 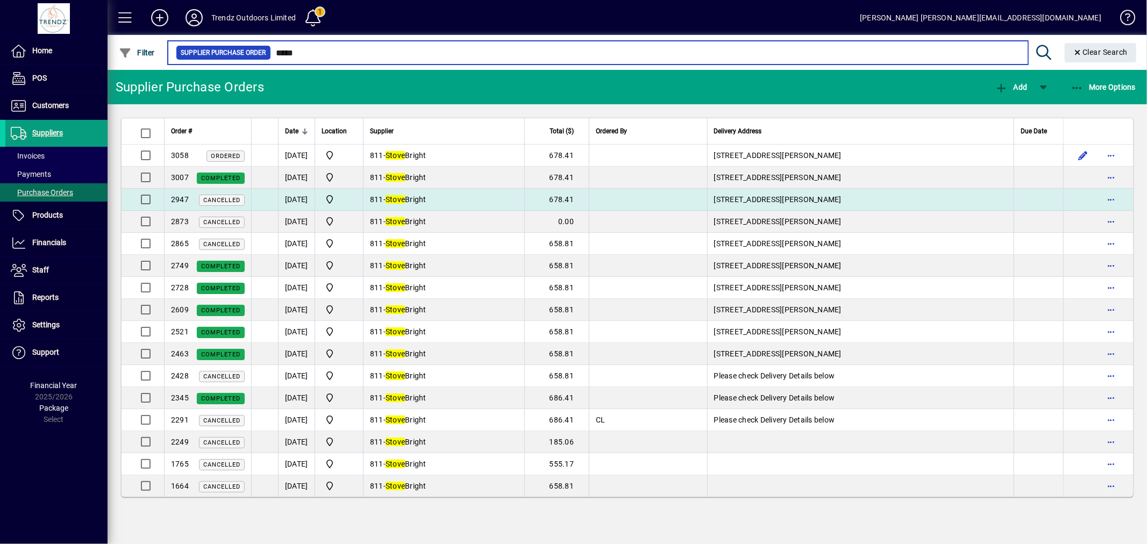 What do you see at coordinates (223, 53) in the screenshot?
I see `span: Supplier Purchase Order` at bounding box center [223, 53].